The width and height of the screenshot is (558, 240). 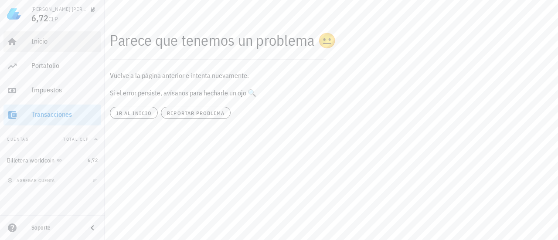 I want to click on button: CuentasTotal CLP, so click(x=52, y=139).